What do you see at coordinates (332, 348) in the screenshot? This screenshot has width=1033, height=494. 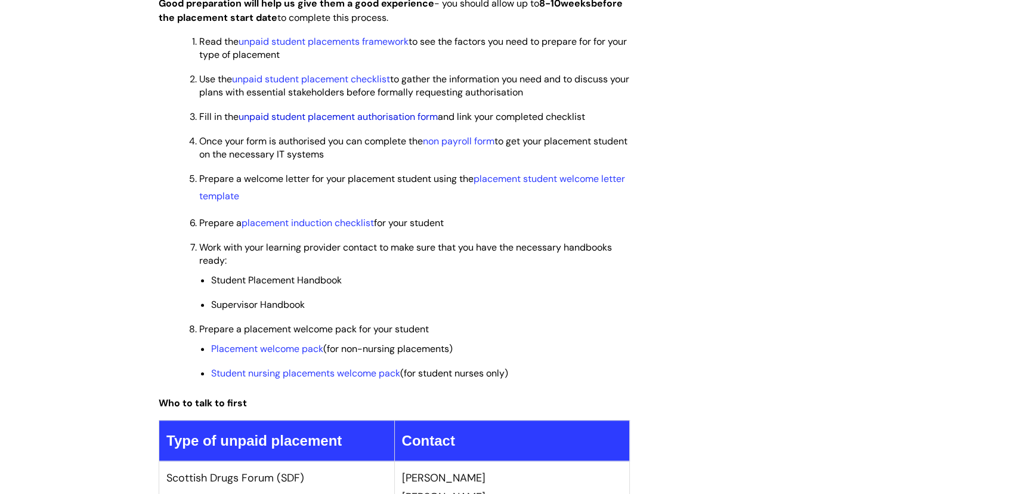 I see `span: (for non-nursing placements)` at bounding box center [332, 348].